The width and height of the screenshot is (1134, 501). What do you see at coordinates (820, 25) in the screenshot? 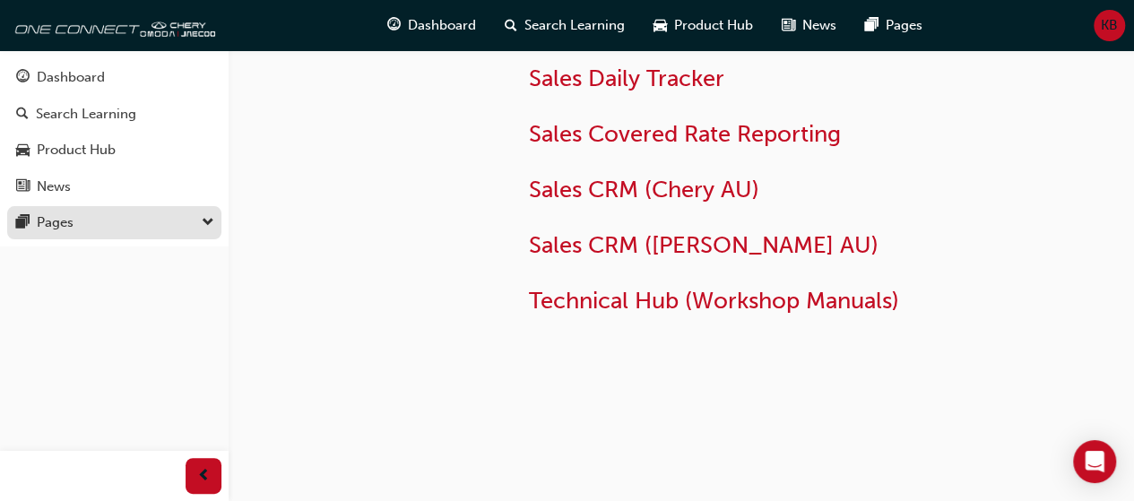
I see `span: News` at bounding box center [820, 25].